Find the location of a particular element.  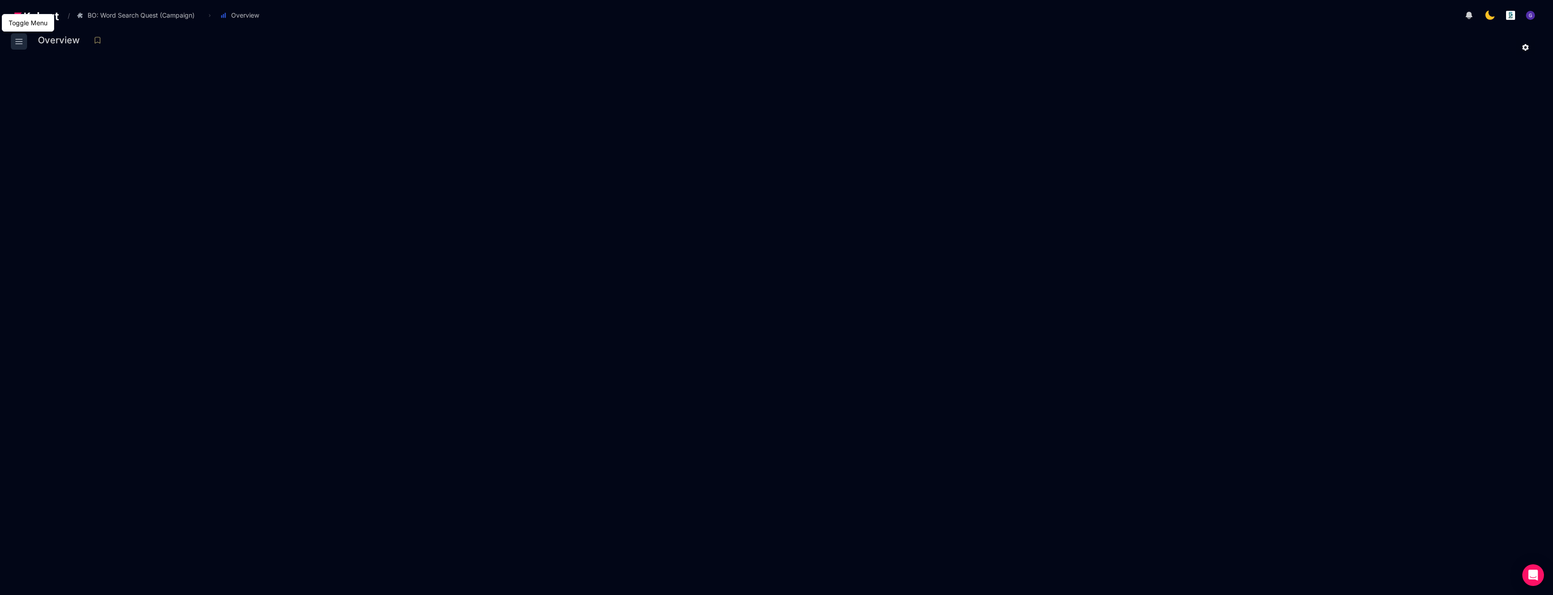

span: BO: Word Search Quest (Campaign) is located at coordinates (141, 15).